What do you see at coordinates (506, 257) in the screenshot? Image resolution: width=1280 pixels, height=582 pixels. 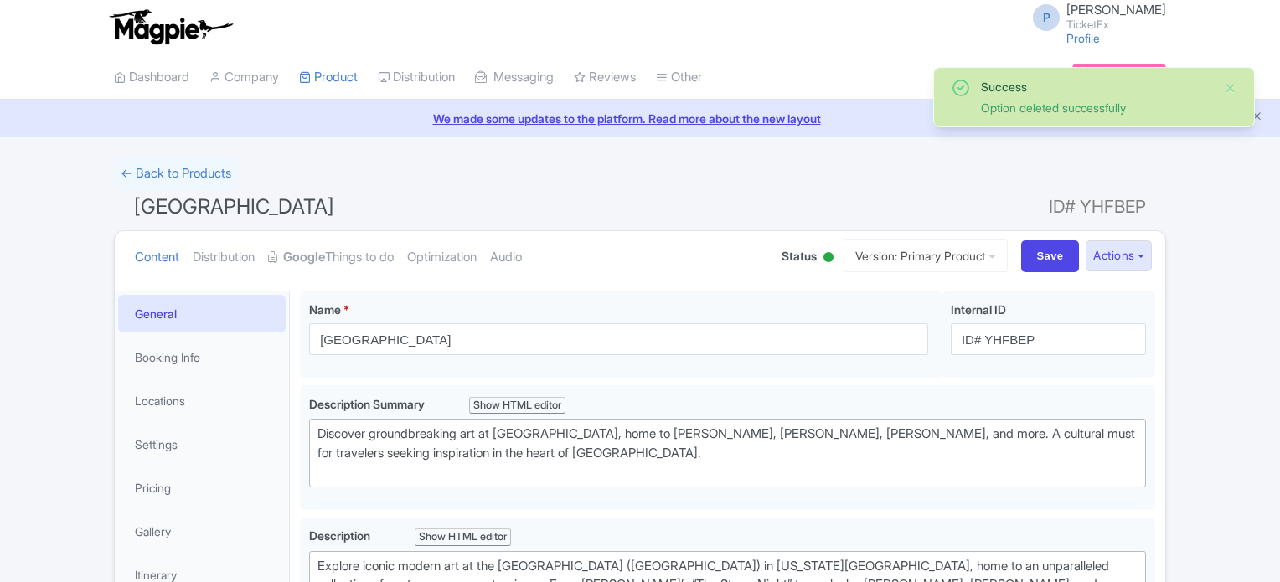 I see `a: Audio` at bounding box center [506, 257].